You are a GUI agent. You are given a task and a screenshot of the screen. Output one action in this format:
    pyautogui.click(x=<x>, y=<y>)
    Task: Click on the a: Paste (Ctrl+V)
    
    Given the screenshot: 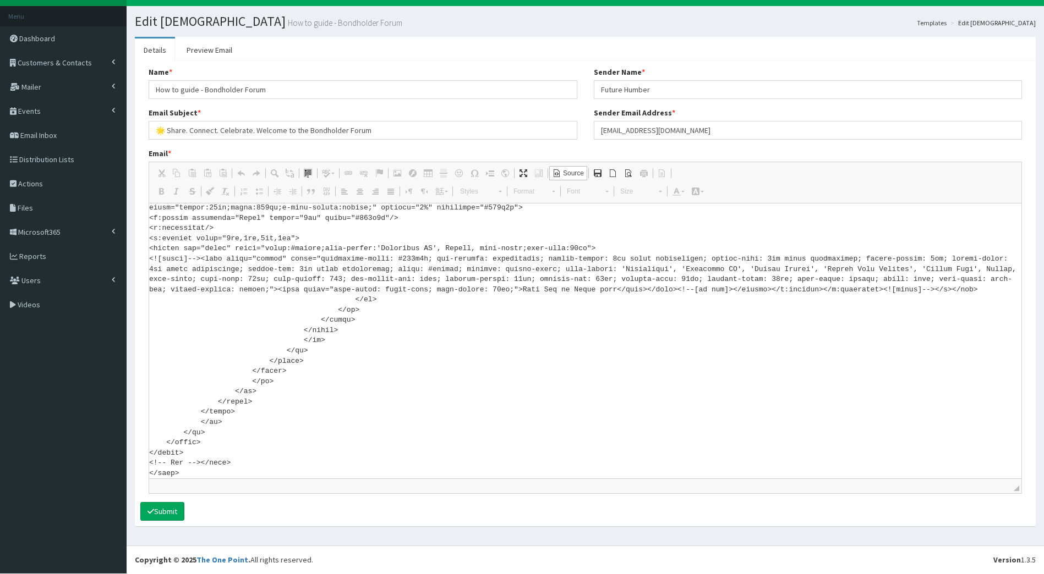 What is the action you would take?
    pyautogui.click(x=192, y=173)
    